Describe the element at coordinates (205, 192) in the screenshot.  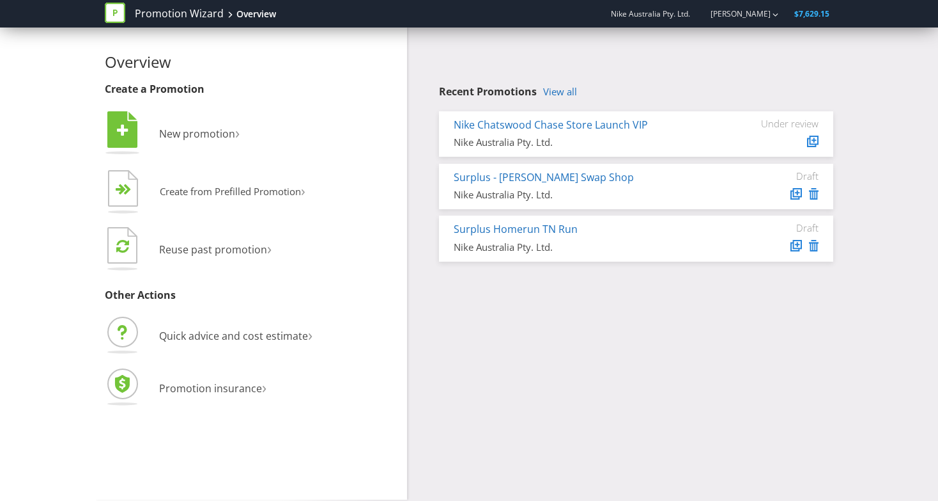
I see `button: Create from Prefilled Promotion›` at that location.